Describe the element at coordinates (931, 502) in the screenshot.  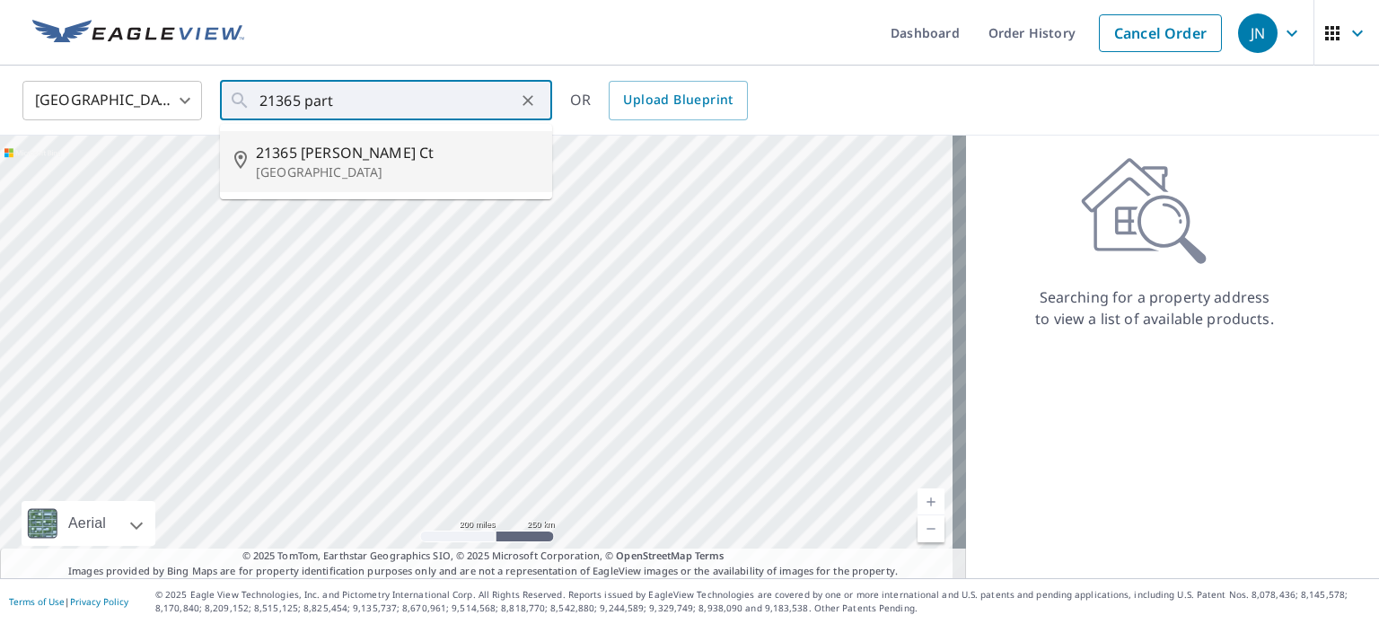
I see `a: Current Level 5, Zoom In` at that location.